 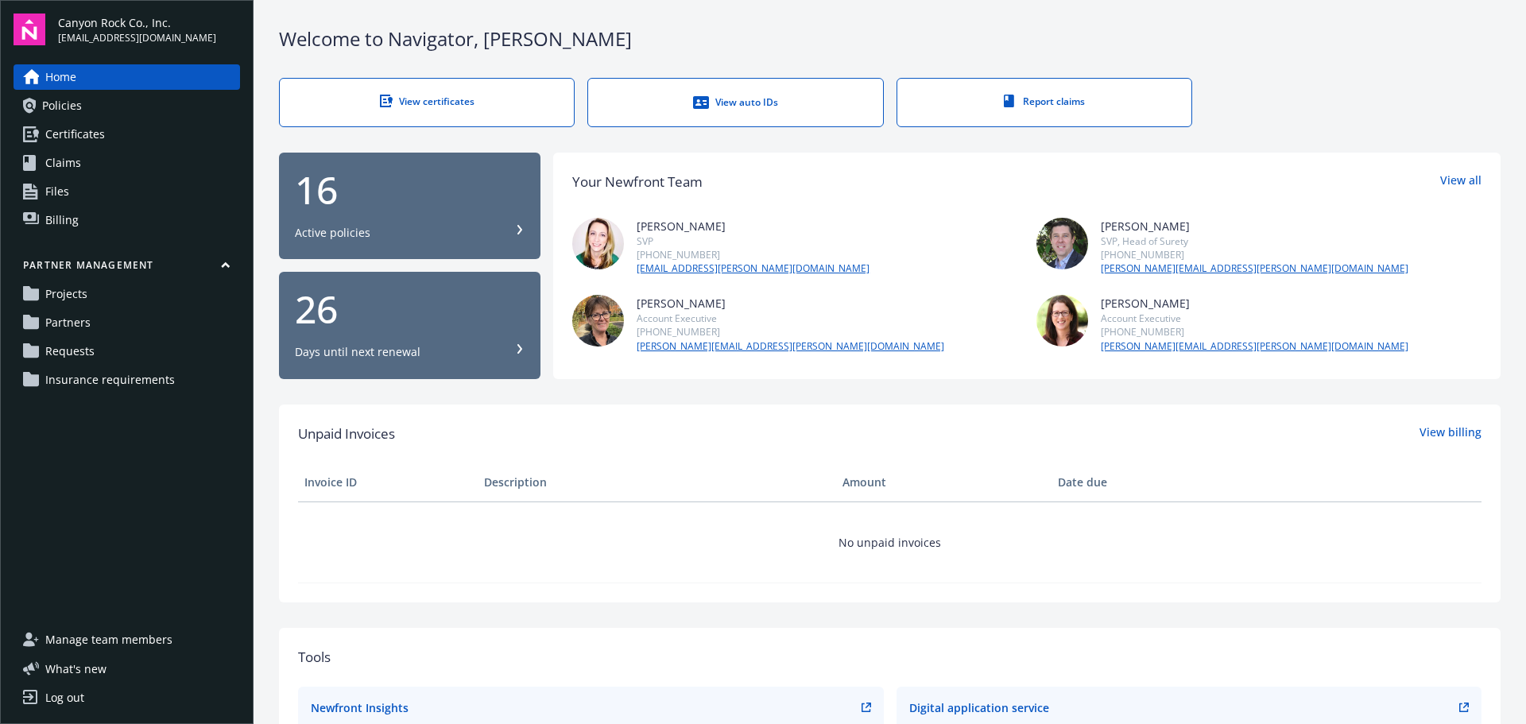 What do you see at coordinates (126, 640) in the screenshot?
I see `a: Manage team members` at bounding box center [126, 640].